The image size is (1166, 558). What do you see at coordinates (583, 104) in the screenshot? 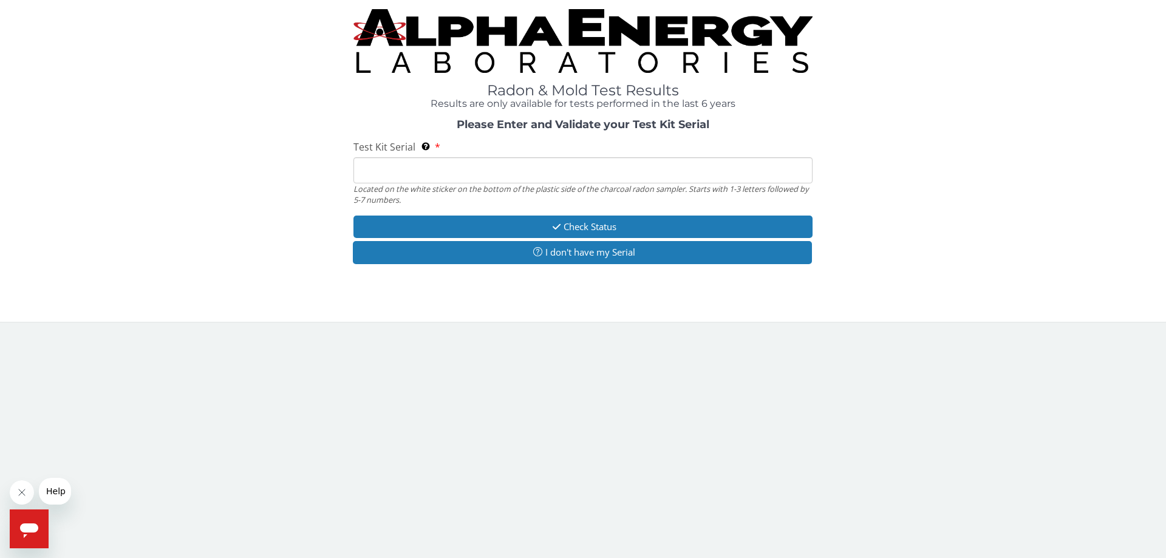
I see `h4: Results are only available for tests performed in the last 6 years` at bounding box center [583, 104].